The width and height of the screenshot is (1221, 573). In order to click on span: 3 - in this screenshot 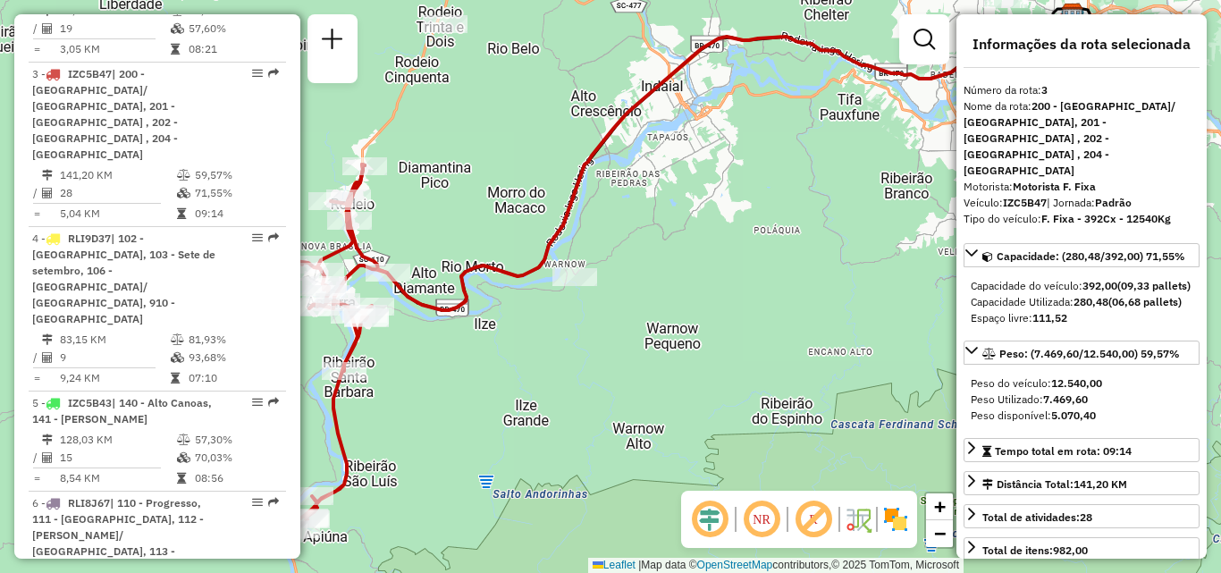, I will do `click(105, 114)`.